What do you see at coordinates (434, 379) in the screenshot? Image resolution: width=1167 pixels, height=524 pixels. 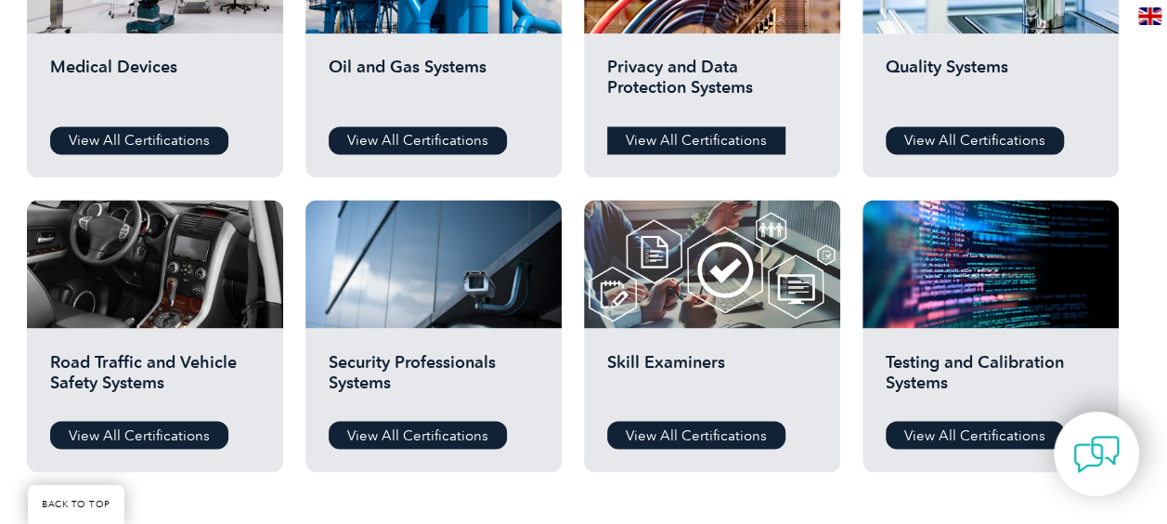 I see `h2: Security Professionals Systems` at bounding box center [434, 379].